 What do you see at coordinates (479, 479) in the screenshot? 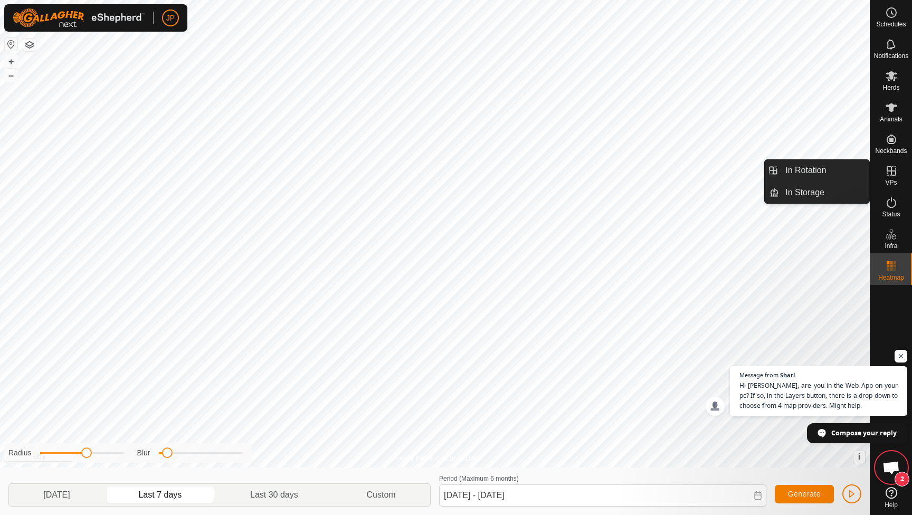
I see `label: Period (Maximum 6 months)` at bounding box center [479, 479].